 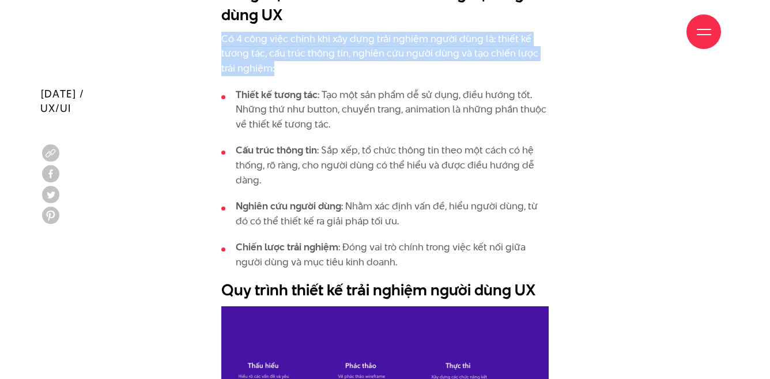 I want to click on li: : Sắp xếp, tổ chức thông tin theo một cách có hệ thống, rõ ràng, cho người dùng có thể hiểu và đư..., so click(x=385, y=165).